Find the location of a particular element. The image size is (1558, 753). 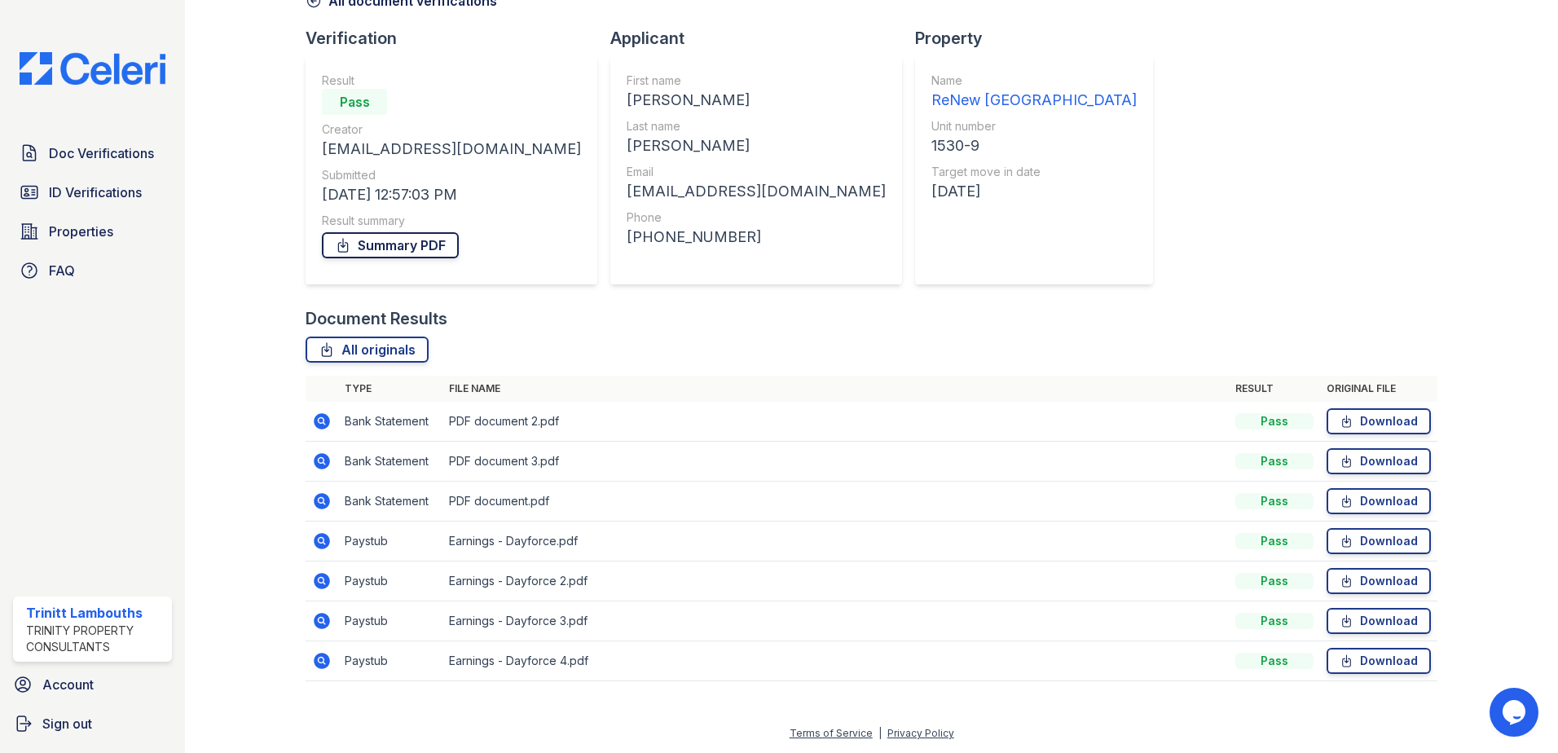

a: Terms of Service is located at coordinates (831, 733).